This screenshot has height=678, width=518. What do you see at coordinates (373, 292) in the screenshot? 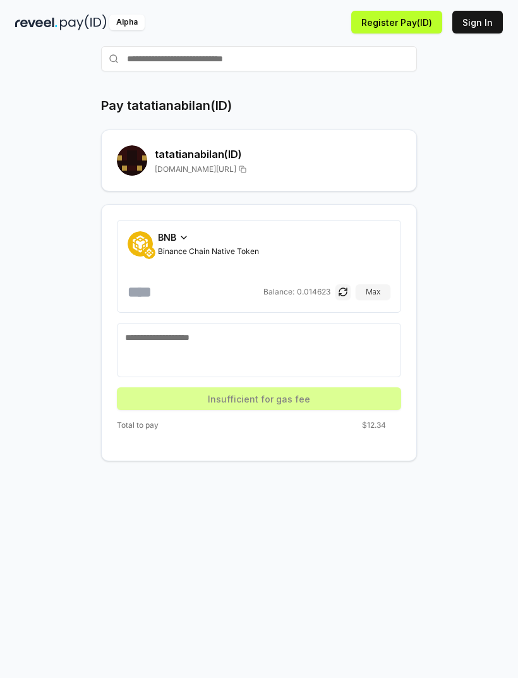
I see `button: Max` at bounding box center [373, 292].